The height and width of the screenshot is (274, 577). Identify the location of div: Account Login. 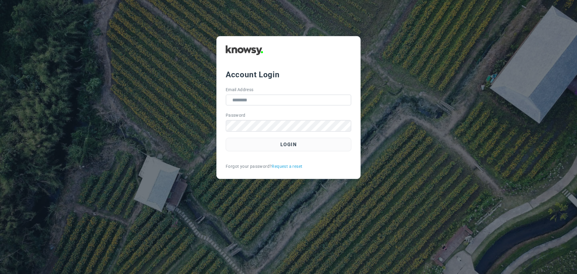
(288, 75).